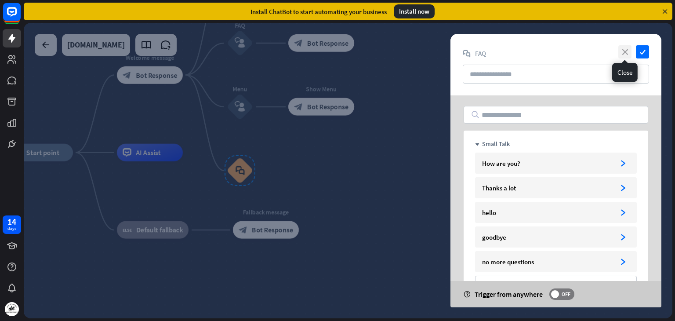  What do you see at coordinates (12, 224) in the screenshot?
I see `a: 14 days` at bounding box center [12, 224].